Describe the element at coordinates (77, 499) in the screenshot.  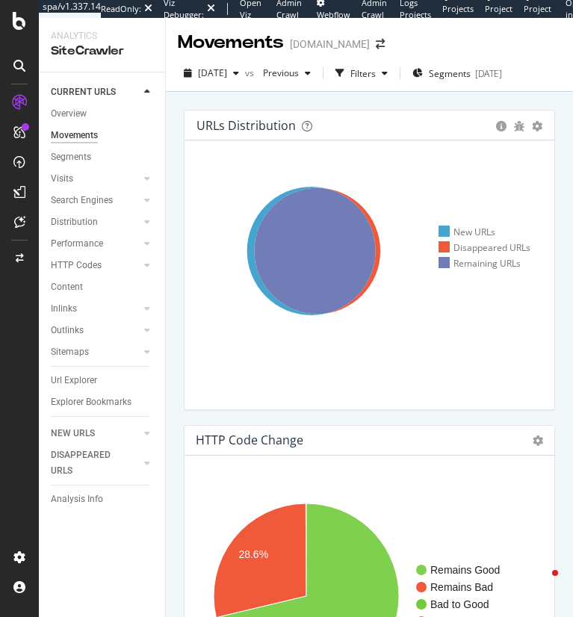
I see `div: Analysis Info` at that location.